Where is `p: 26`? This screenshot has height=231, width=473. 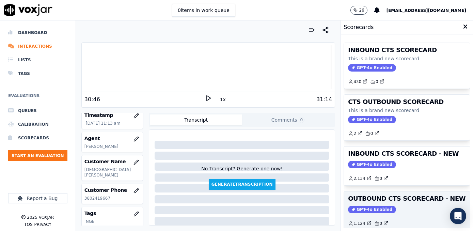 p: 26 is located at coordinates (361, 10).